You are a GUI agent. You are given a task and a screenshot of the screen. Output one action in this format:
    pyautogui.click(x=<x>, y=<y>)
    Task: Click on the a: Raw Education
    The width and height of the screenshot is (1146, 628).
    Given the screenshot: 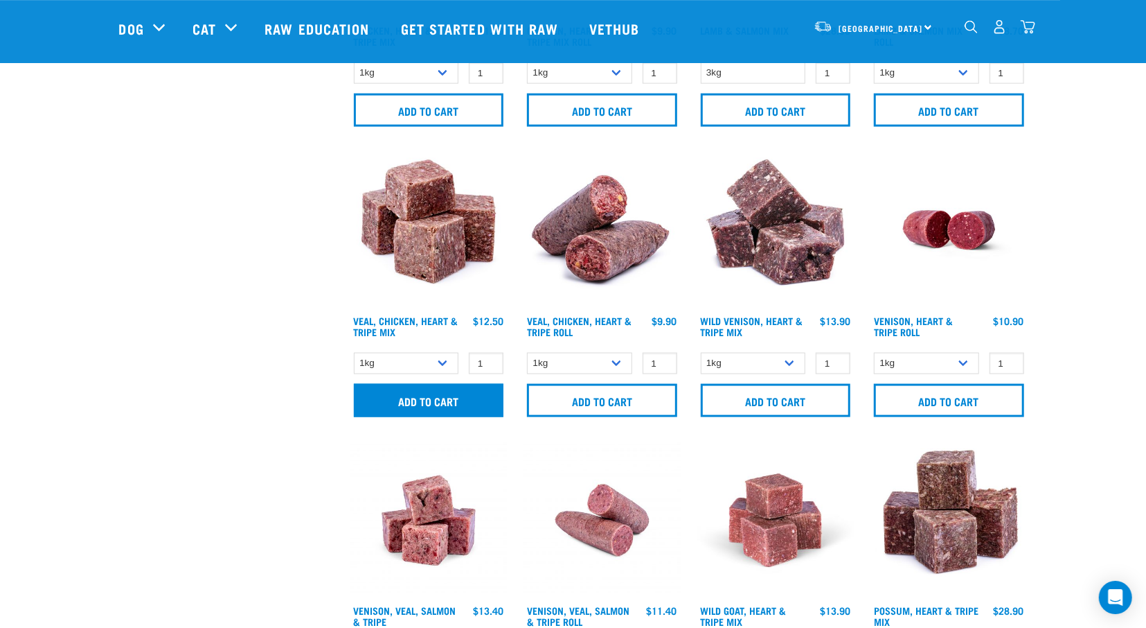 What is the action you would take?
    pyautogui.click(x=319, y=28)
    